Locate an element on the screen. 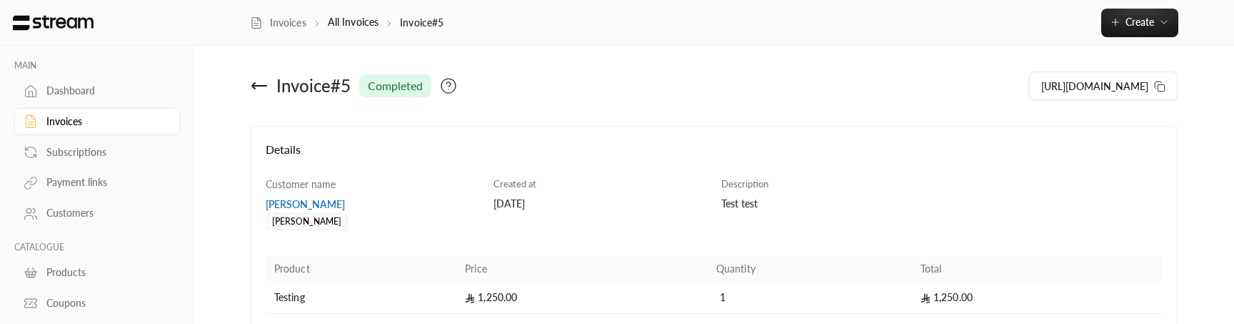  a: Subscriptions is located at coordinates (97, 151).